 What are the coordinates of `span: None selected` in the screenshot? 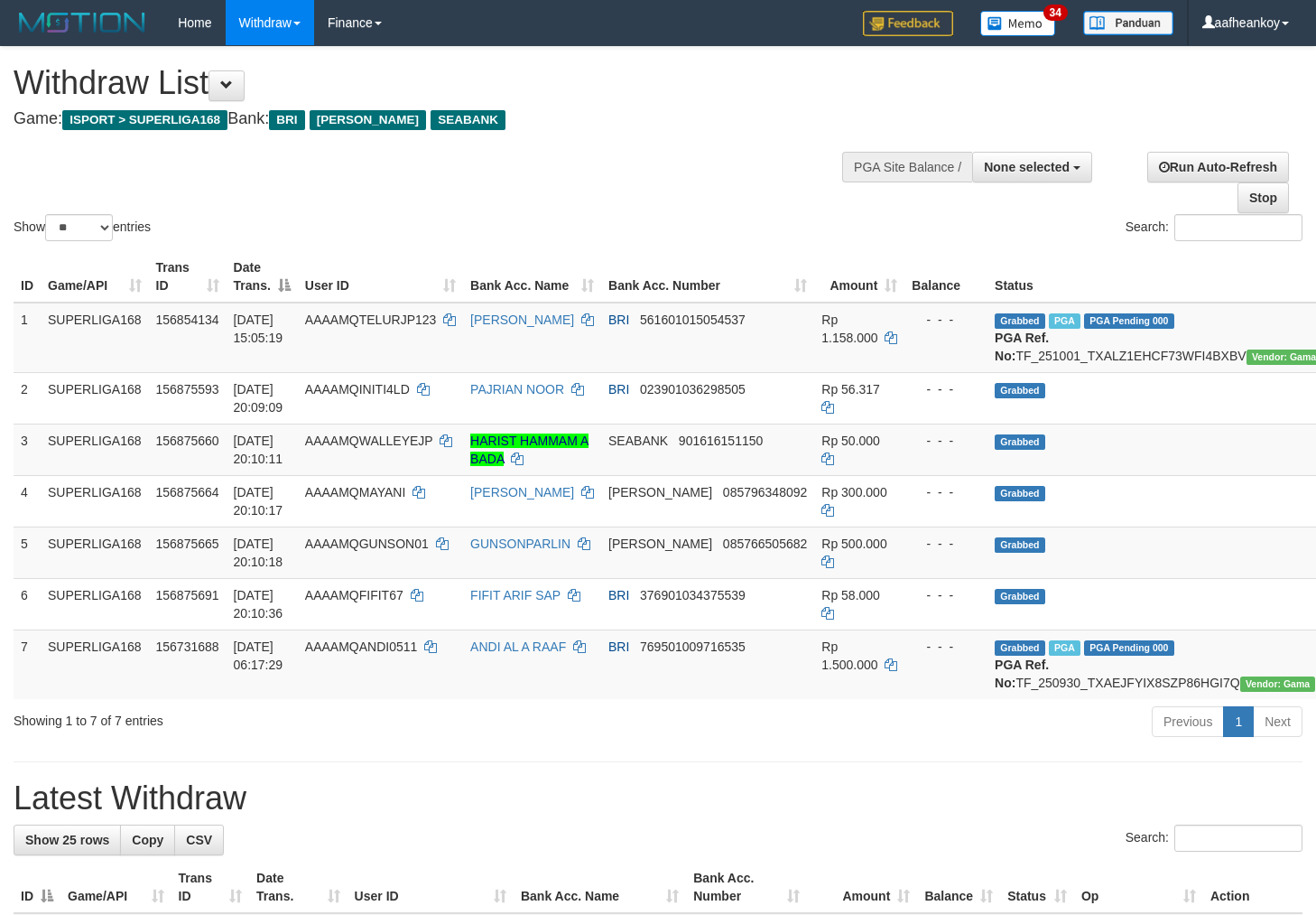 It's located at (1026, 167).